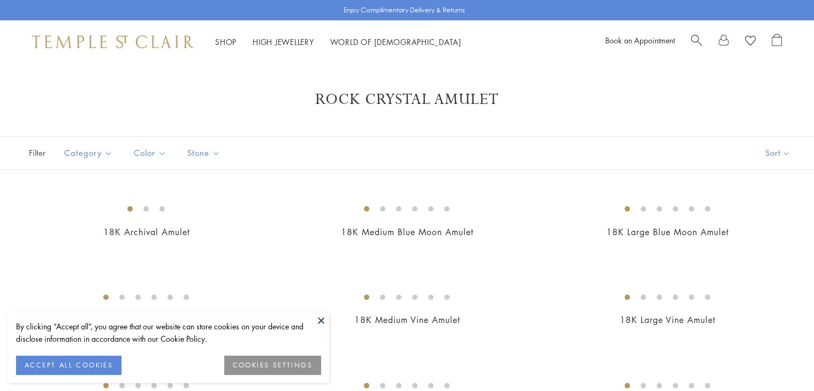 Image resolution: width=814 pixels, height=391 pixels. I want to click on div: By clicking “Accept all”, you agree that our website can store cookies on your device and disclos..., so click(169, 332).